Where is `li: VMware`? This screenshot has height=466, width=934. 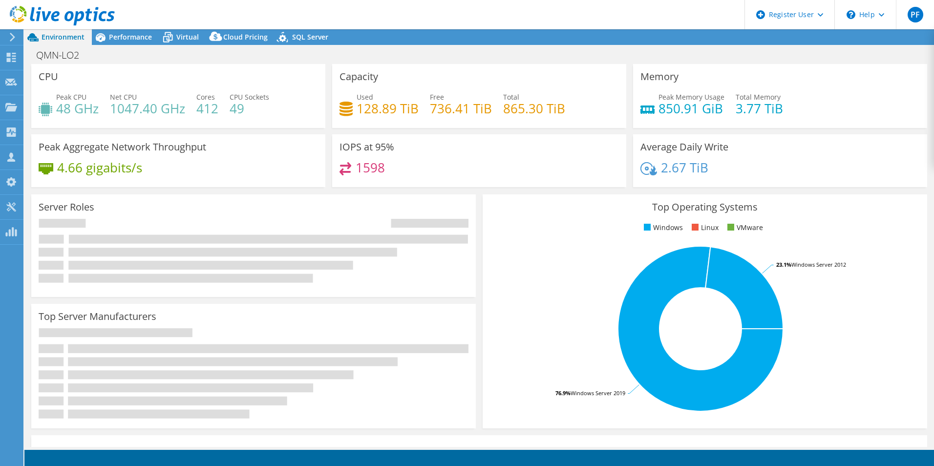
li: VMware is located at coordinates (744, 228).